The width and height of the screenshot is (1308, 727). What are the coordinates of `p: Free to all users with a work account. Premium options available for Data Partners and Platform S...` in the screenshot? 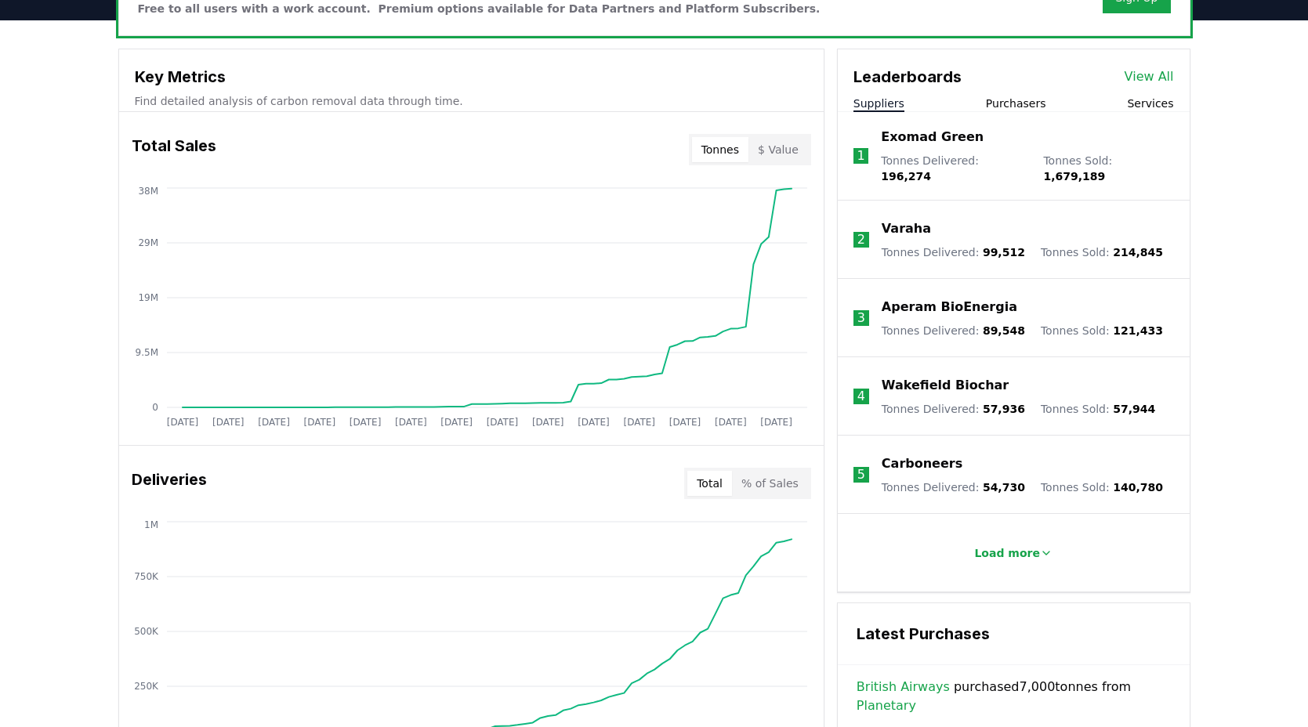 It's located at (479, 9).